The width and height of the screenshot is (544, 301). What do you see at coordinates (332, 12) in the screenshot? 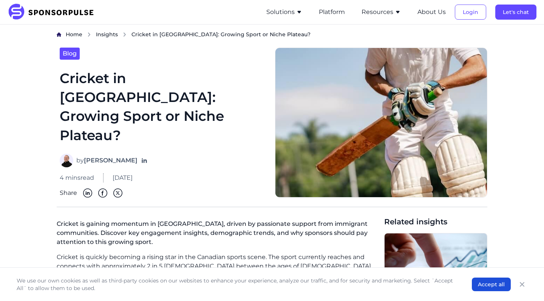
I see `button: Platform` at bounding box center [332, 12].